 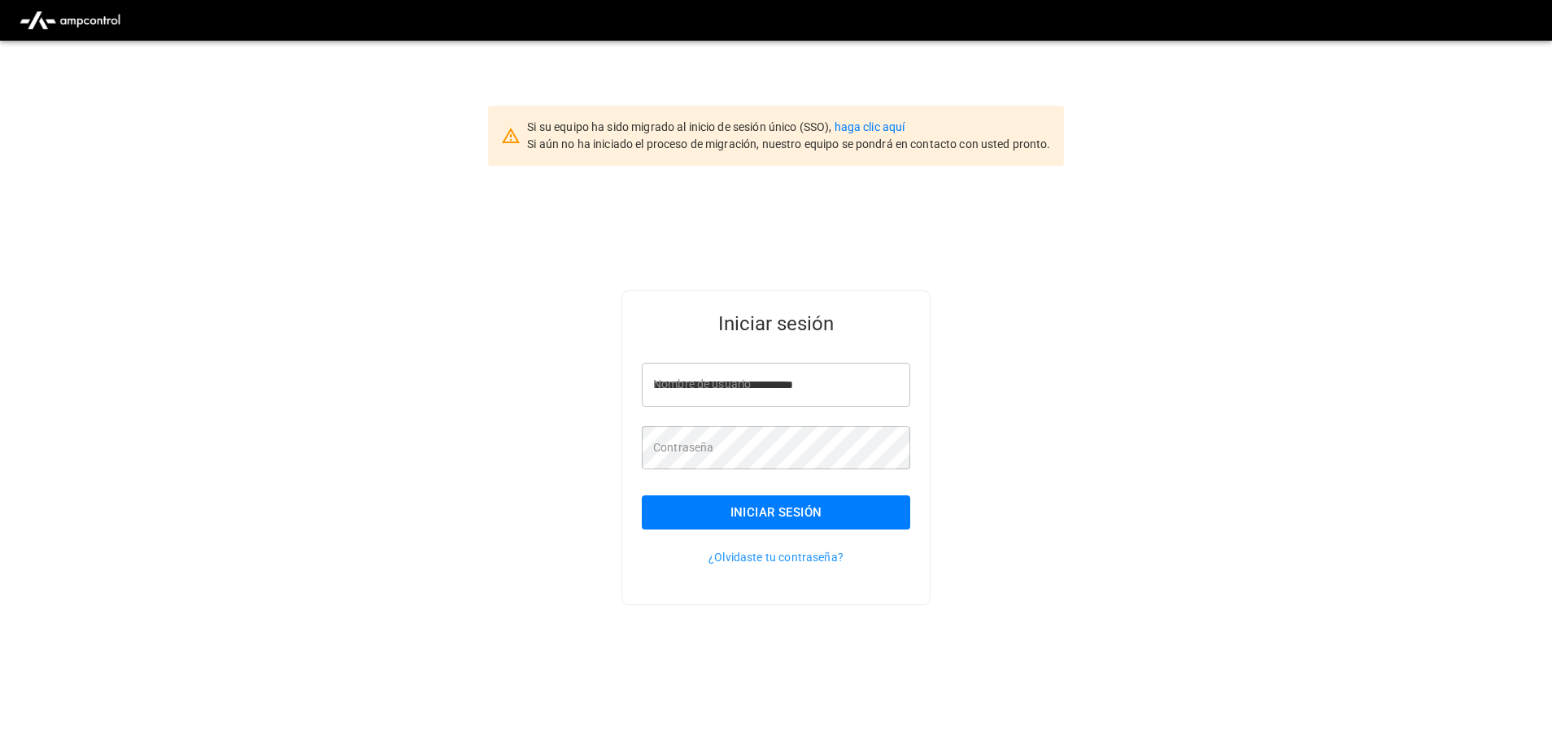 What do you see at coordinates (776, 324) in the screenshot?
I see `h5: Iniciar sesión` at bounding box center [776, 324].